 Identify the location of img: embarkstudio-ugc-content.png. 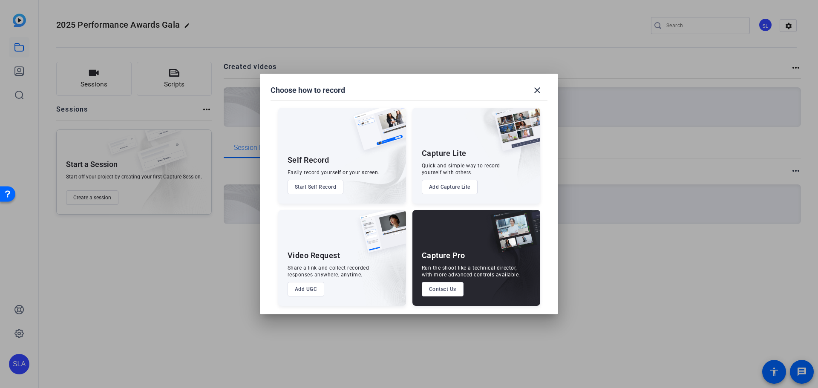
(381, 271).